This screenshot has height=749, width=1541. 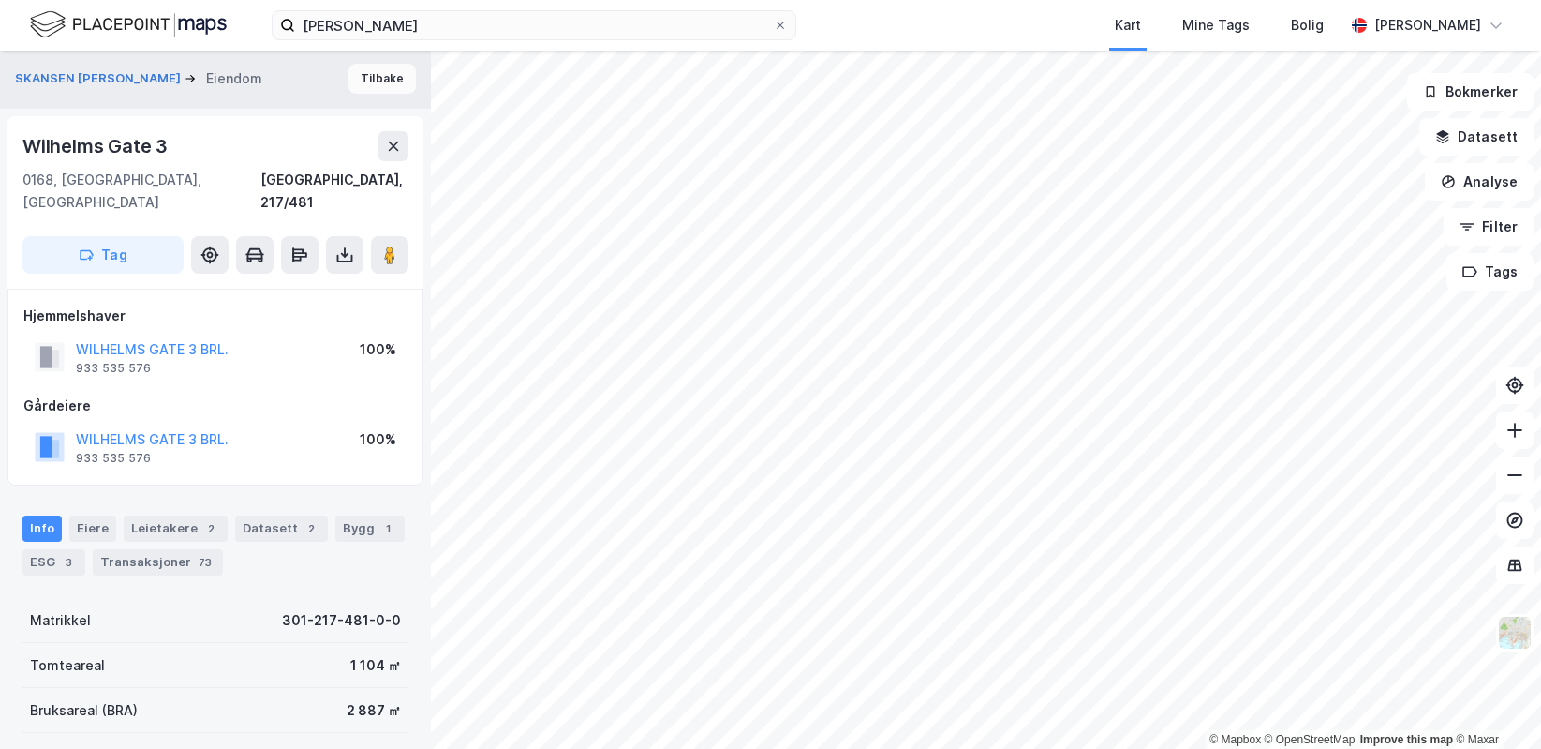 What do you see at coordinates (97, 146) in the screenshot?
I see `div: Wilhelms Gate 3` at bounding box center [97, 146].